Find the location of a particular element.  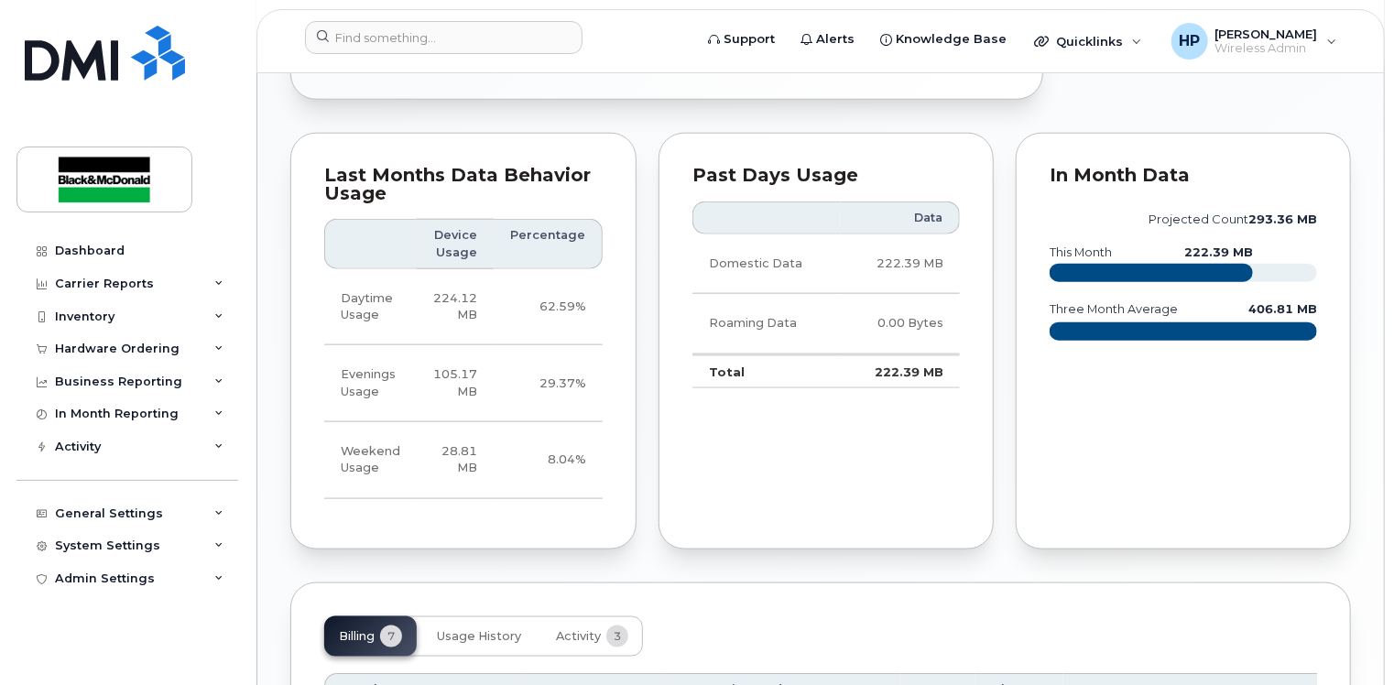

td: 224.12 MB is located at coordinates (455, 308).